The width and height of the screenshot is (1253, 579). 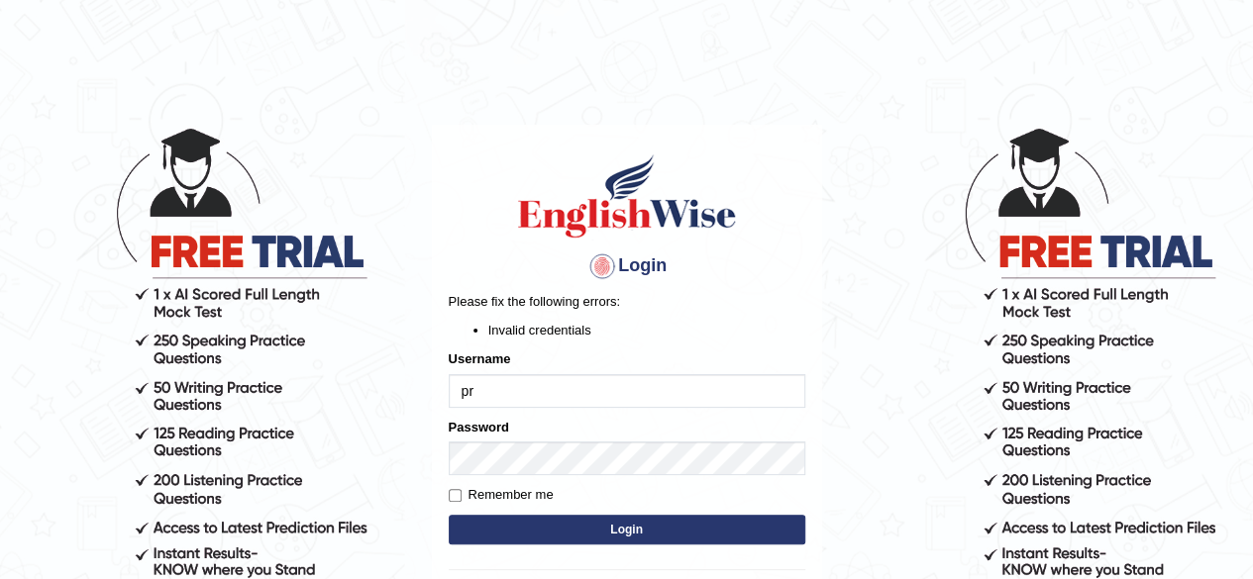 I want to click on input: Remember me, so click(x=455, y=495).